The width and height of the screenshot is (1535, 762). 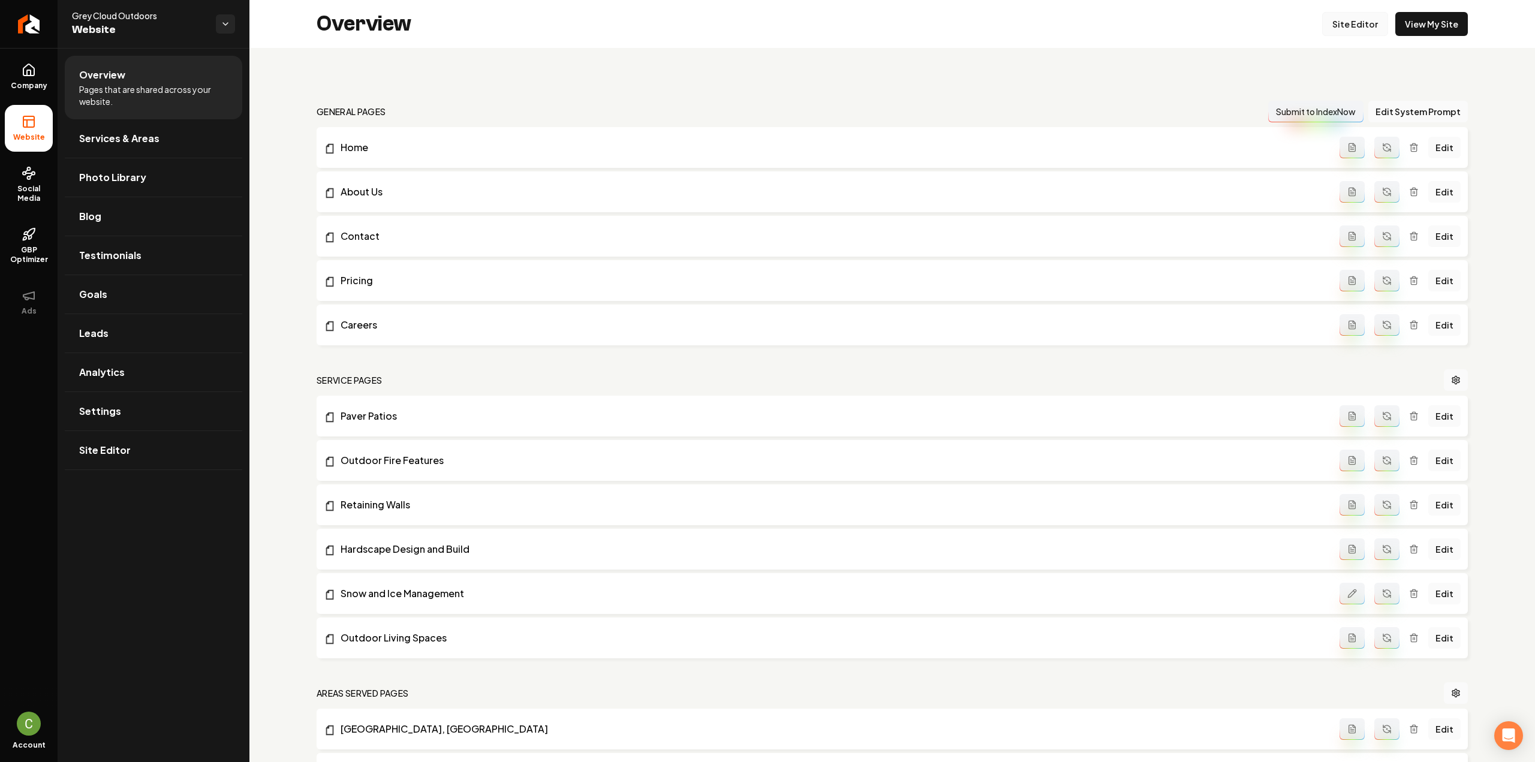 What do you see at coordinates (100, 411) in the screenshot?
I see `span: Settings` at bounding box center [100, 411].